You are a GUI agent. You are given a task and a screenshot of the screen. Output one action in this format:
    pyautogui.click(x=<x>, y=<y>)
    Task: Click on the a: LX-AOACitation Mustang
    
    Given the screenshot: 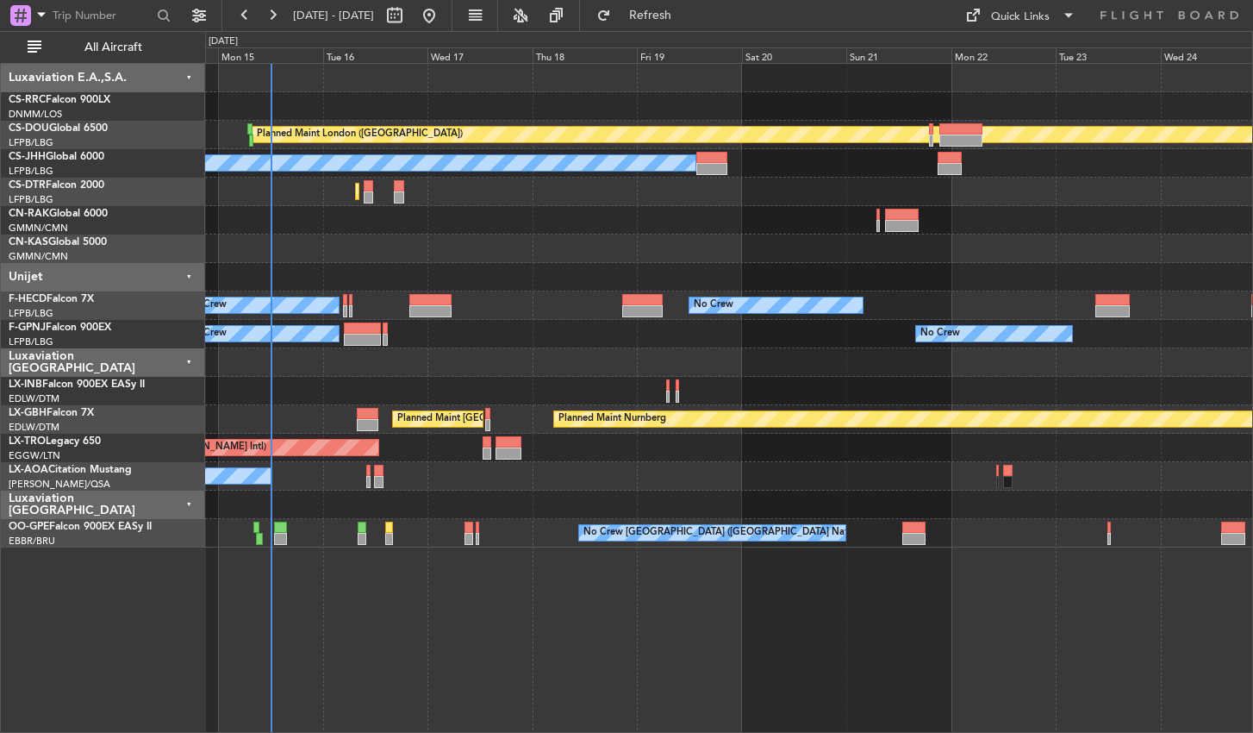 What is the action you would take?
    pyautogui.click(x=70, y=470)
    